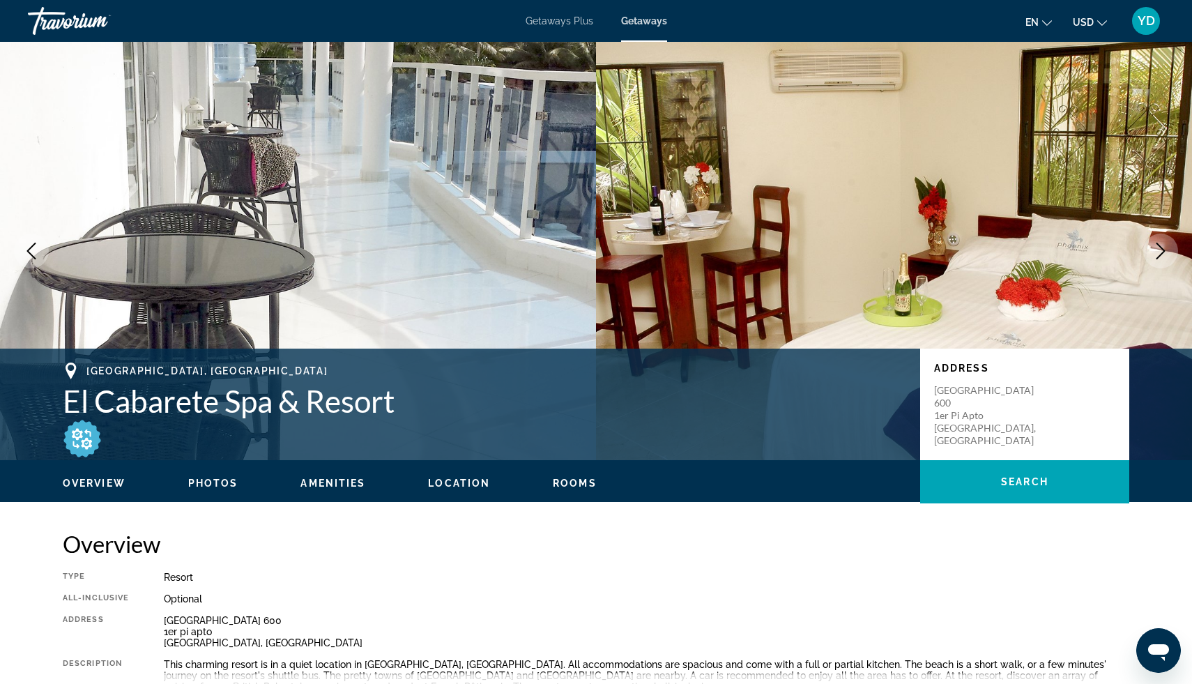  Describe the element at coordinates (1161, 251) in the screenshot. I see `button: Next image` at that location.